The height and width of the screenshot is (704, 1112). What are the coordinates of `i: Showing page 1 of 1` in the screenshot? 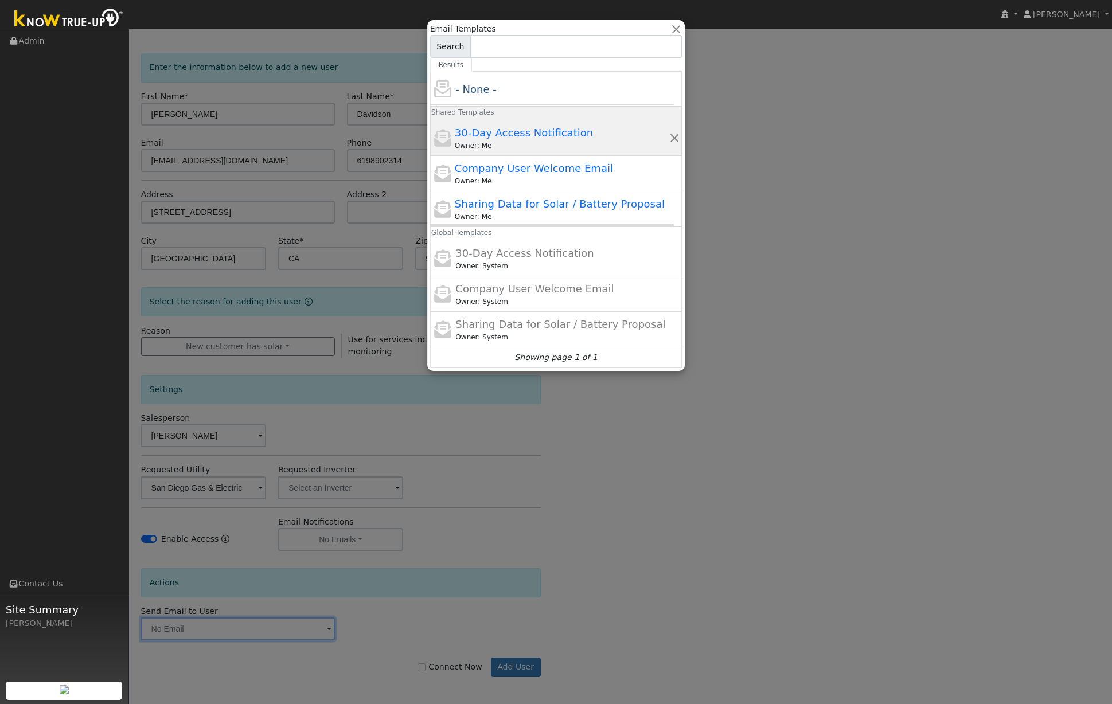 It's located at (556, 357).